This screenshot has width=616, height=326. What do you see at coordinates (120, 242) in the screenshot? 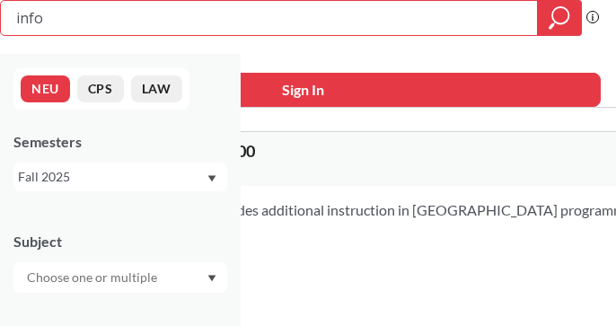
I see `div: Subject` at bounding box center [120, 242].